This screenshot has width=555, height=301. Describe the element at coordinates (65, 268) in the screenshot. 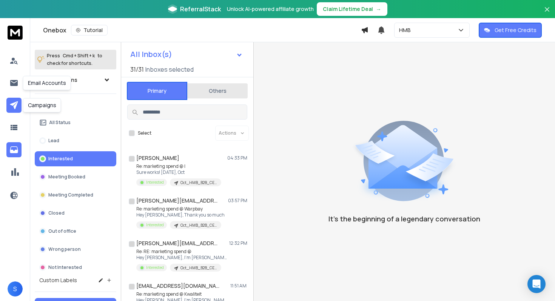

I see `p: Not Interested` at that location.